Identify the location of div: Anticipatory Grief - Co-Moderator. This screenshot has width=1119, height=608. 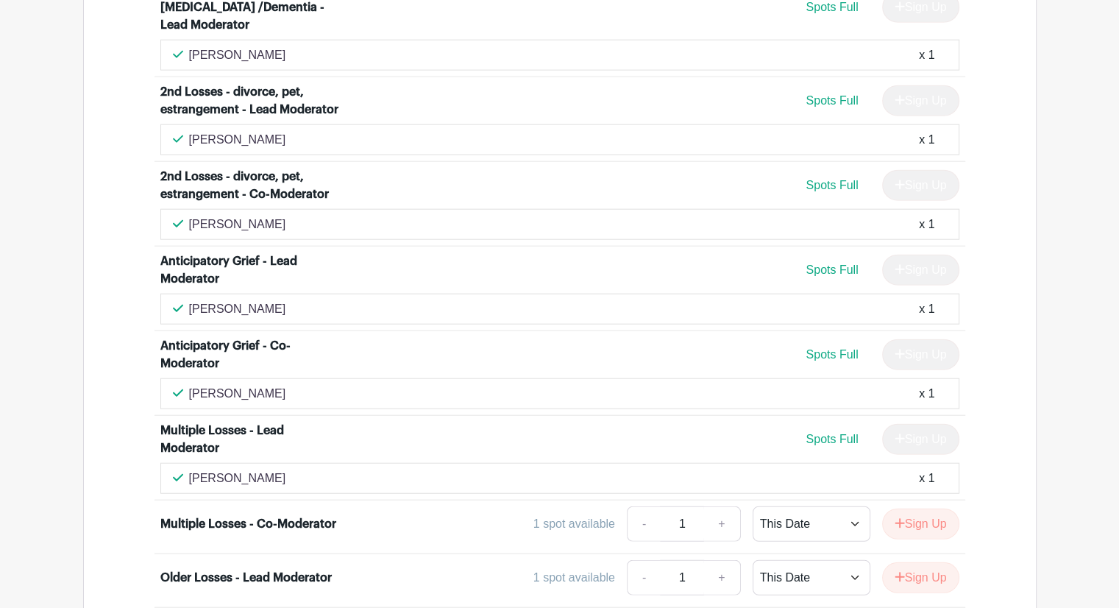
(252, 355).